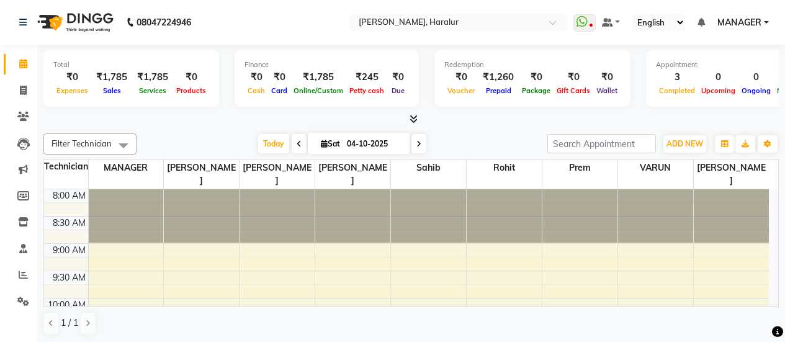 Image resolution: width=785 pixels, height=342 pixels. I want to click on span: Today, so click(274, 143).